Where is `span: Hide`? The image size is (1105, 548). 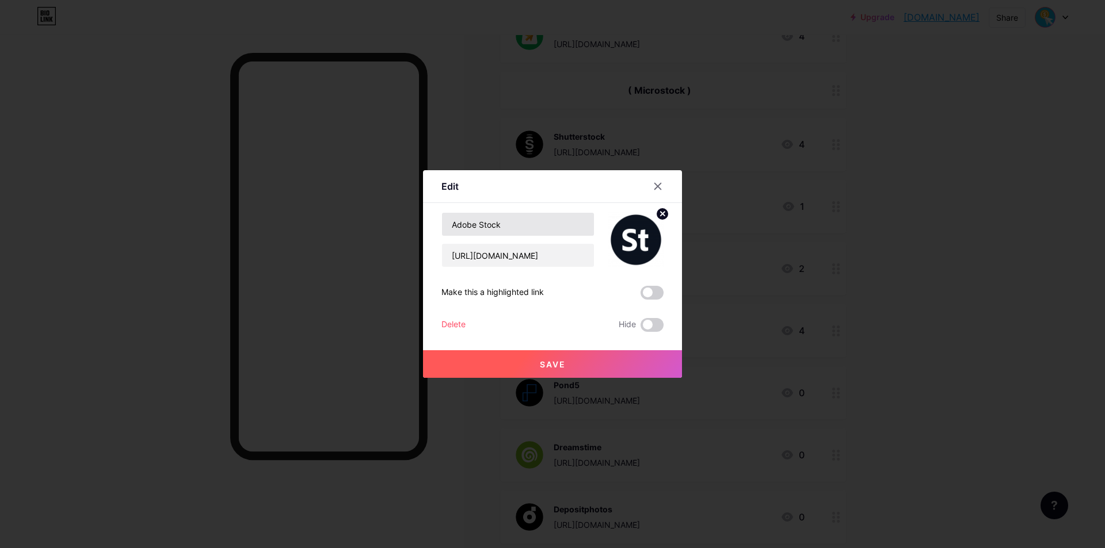
span: Hide is located at coordinates (627, 325).